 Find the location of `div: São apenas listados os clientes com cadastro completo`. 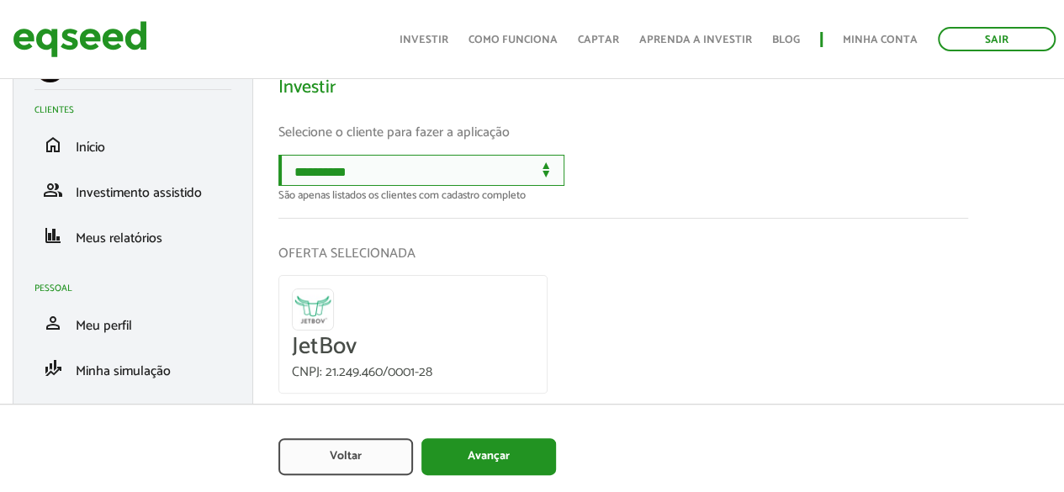

div: São apenas listados os clientes com cadastro completo is located at coordinates (623, 195).